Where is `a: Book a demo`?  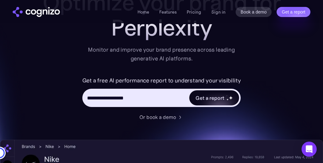 a: Book a demo is located at coordinates (253, 12).